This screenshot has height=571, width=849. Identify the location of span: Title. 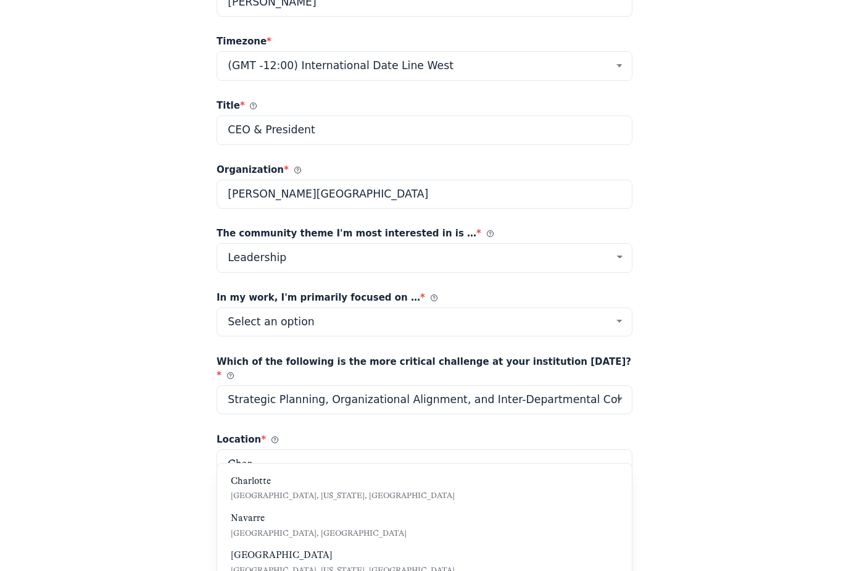
(236, 106).